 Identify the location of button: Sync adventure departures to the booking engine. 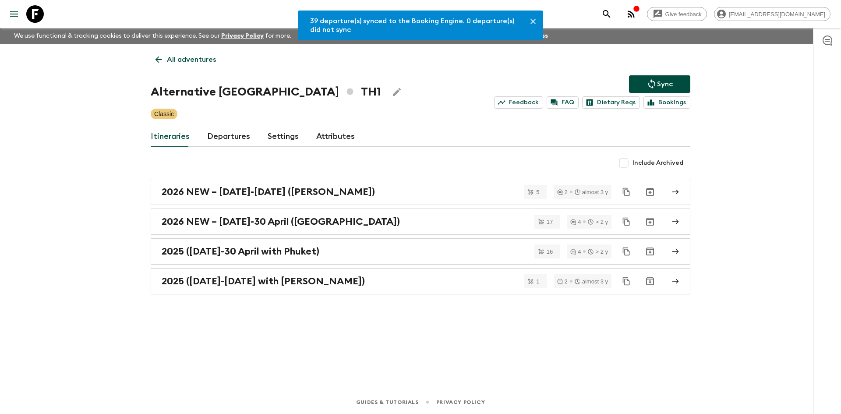
(660, 84).